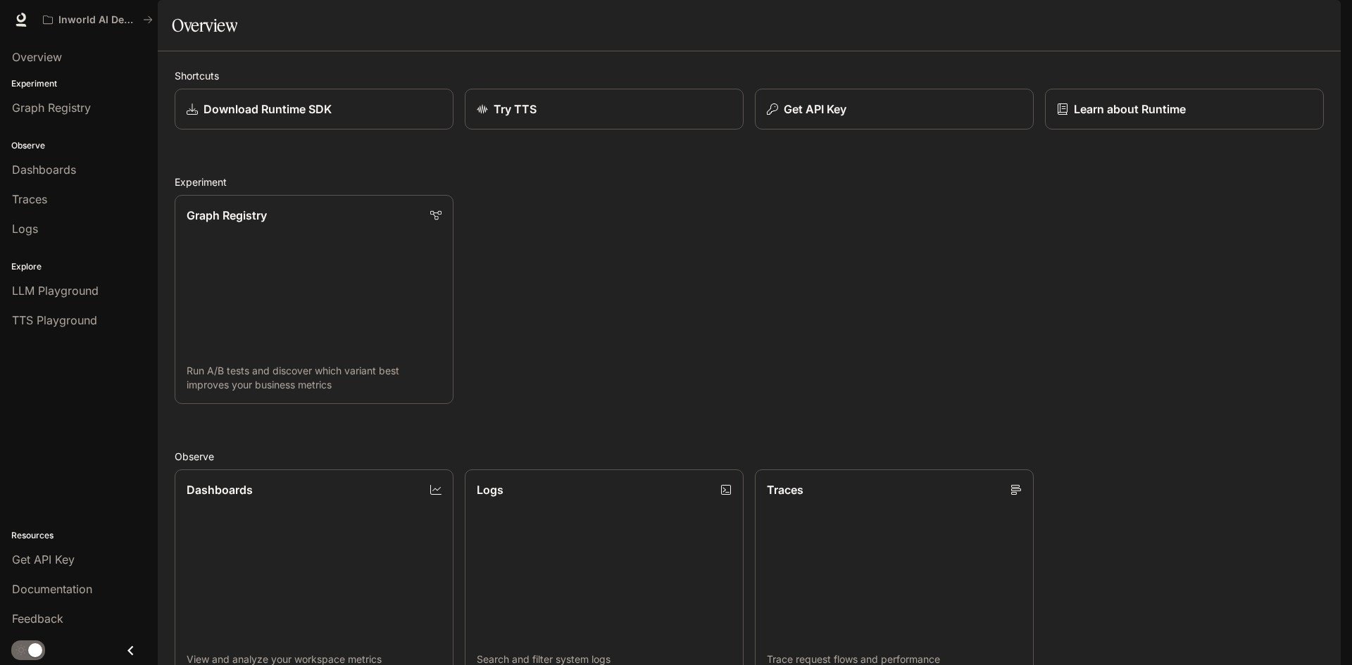  Describe the element at coordinates (204, 25) in the screenshot. I see `h1: Overview` at that location.